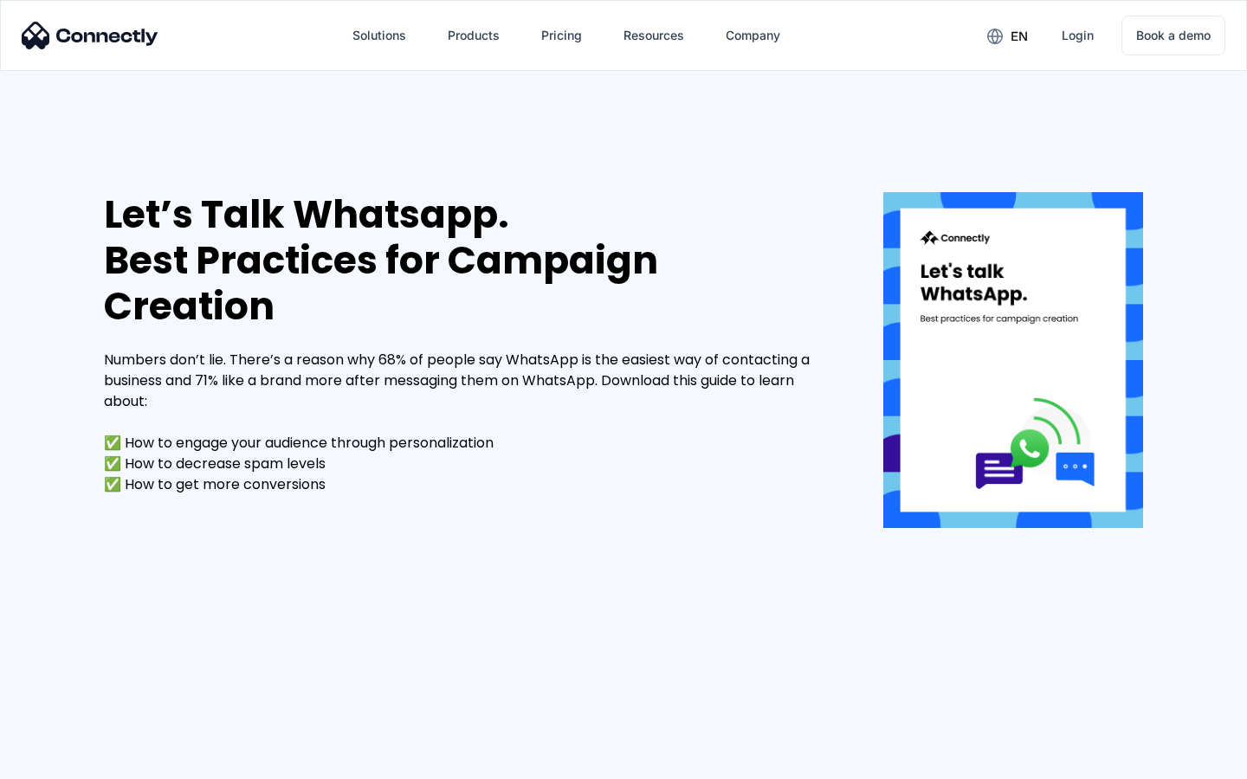  I want to click on div: Products, so click(474, 35).